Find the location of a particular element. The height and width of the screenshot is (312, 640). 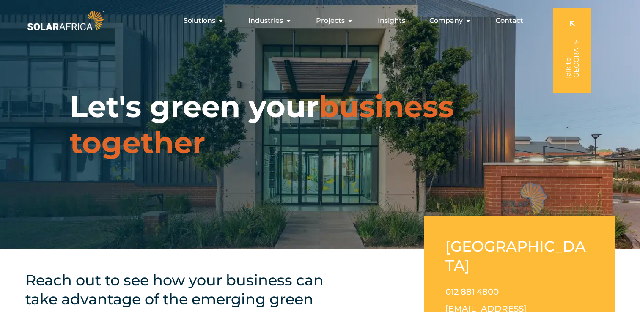

a: 012 881 4800 is located at coordinates (472, 292).